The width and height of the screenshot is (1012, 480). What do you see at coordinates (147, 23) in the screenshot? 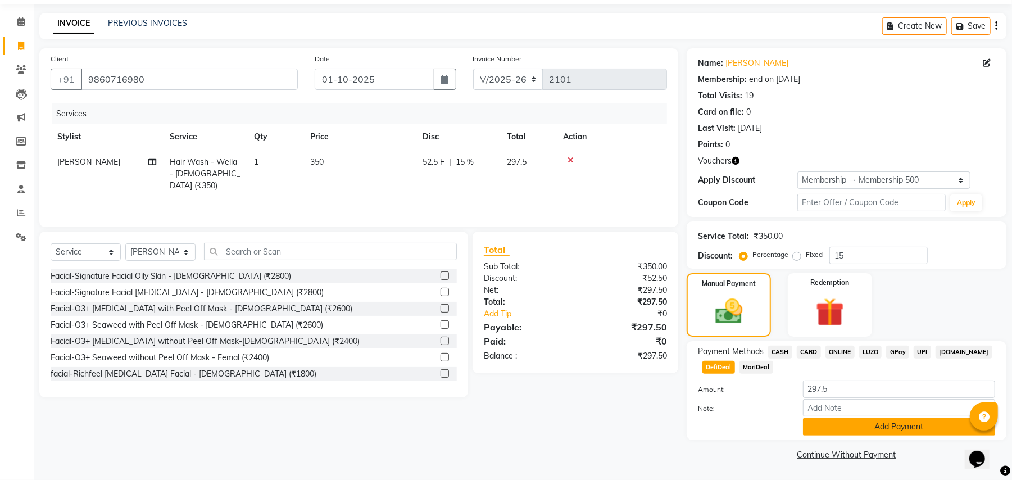
I see `a: PREVIOUS INVOICES` at bounding box center [147, 23].